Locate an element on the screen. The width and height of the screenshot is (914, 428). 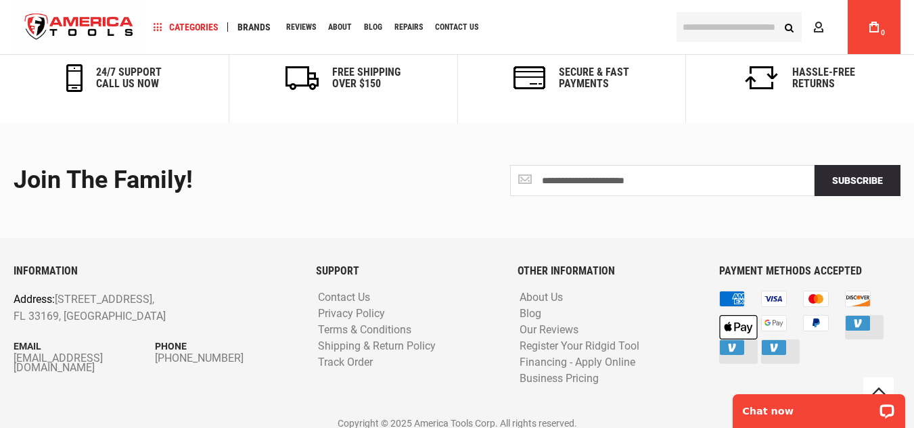
a: store logo is located at coordinates (79, 27).